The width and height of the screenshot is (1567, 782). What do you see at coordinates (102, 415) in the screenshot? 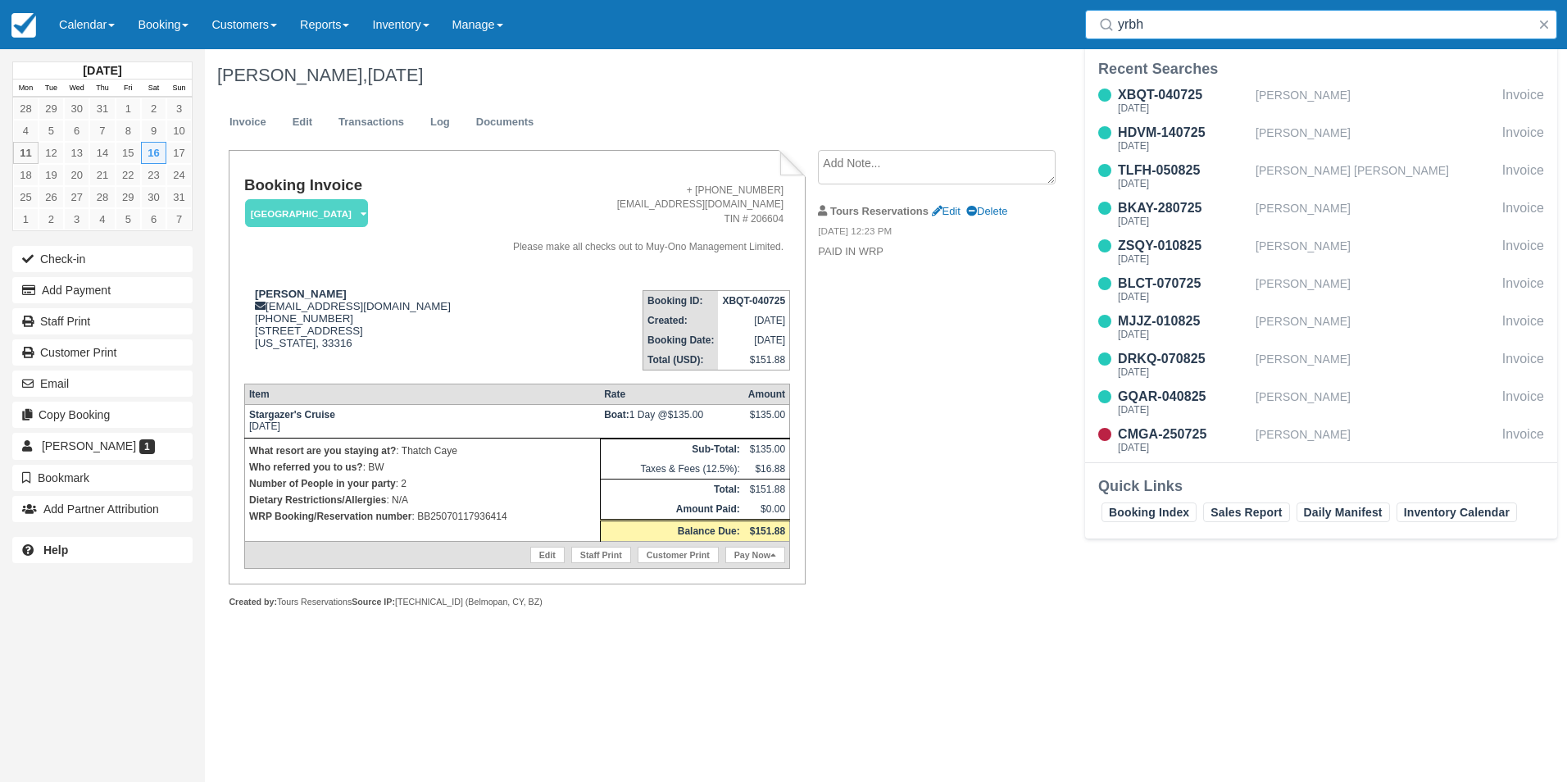
I see `button: Copy Booking` at bounding box center [102, 415].